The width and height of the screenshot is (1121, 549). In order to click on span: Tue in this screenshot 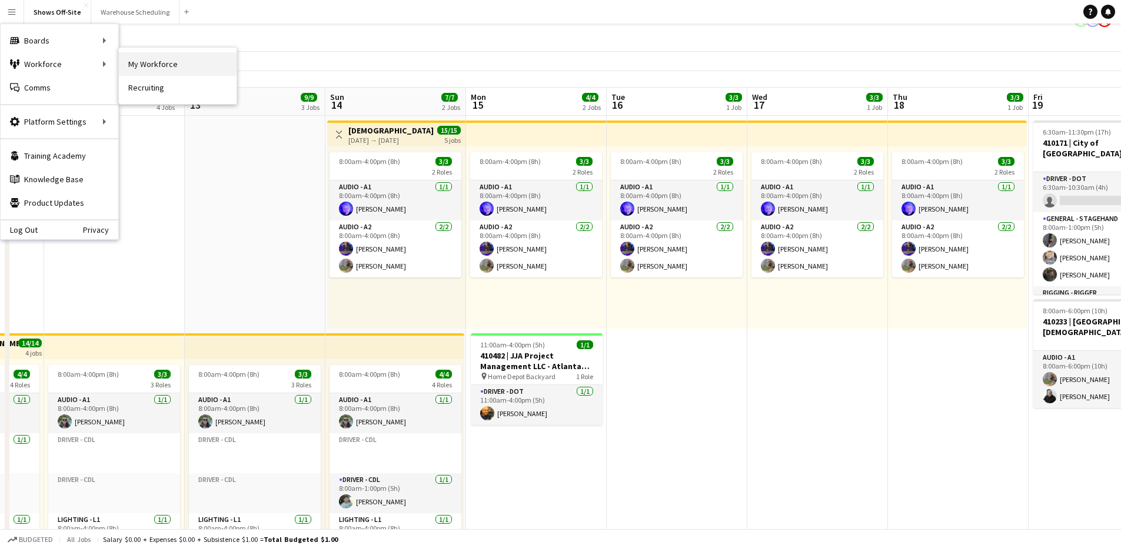, I will do `click(618, 97)`.